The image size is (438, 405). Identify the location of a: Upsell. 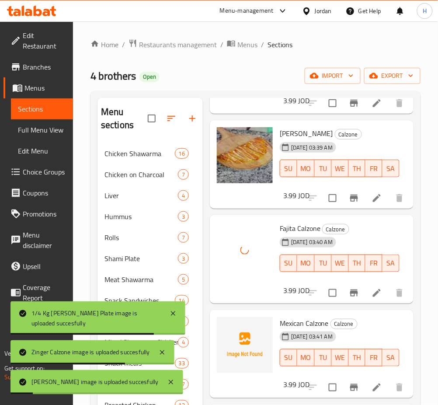
(38, 266).